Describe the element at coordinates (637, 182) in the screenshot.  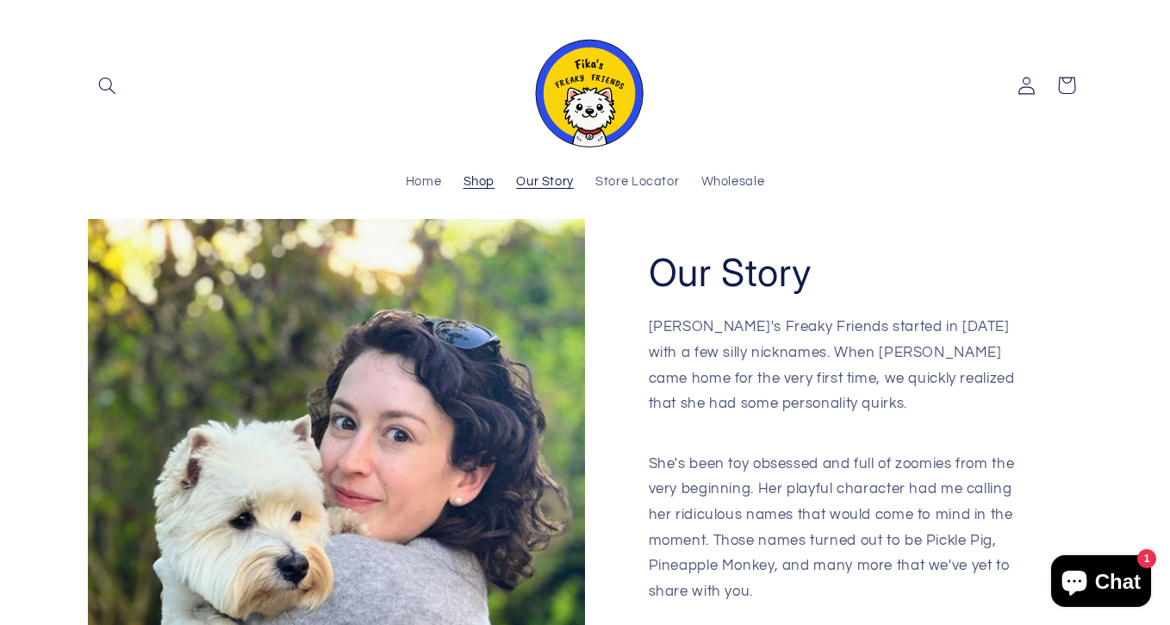
I see `span: Store Locator` at that location.